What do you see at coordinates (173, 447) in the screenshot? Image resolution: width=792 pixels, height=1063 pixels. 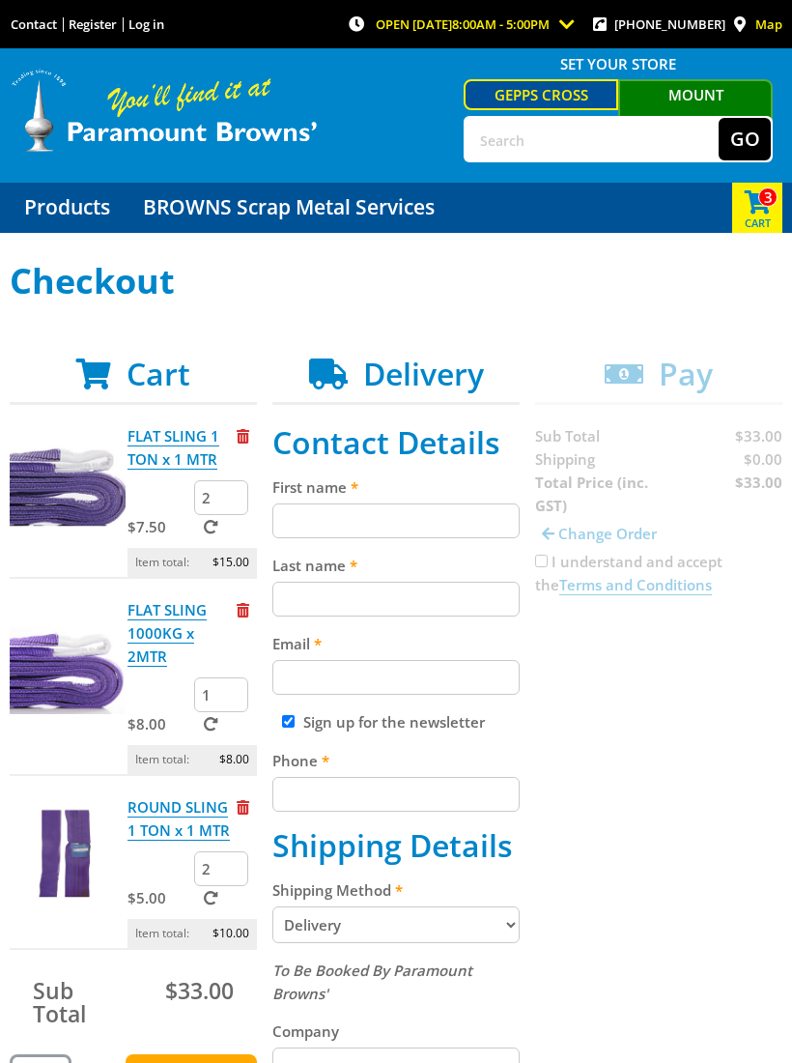 I see `a: FLAT SLING 1 TON x 1 MTR` at bounding box center [173, 447].